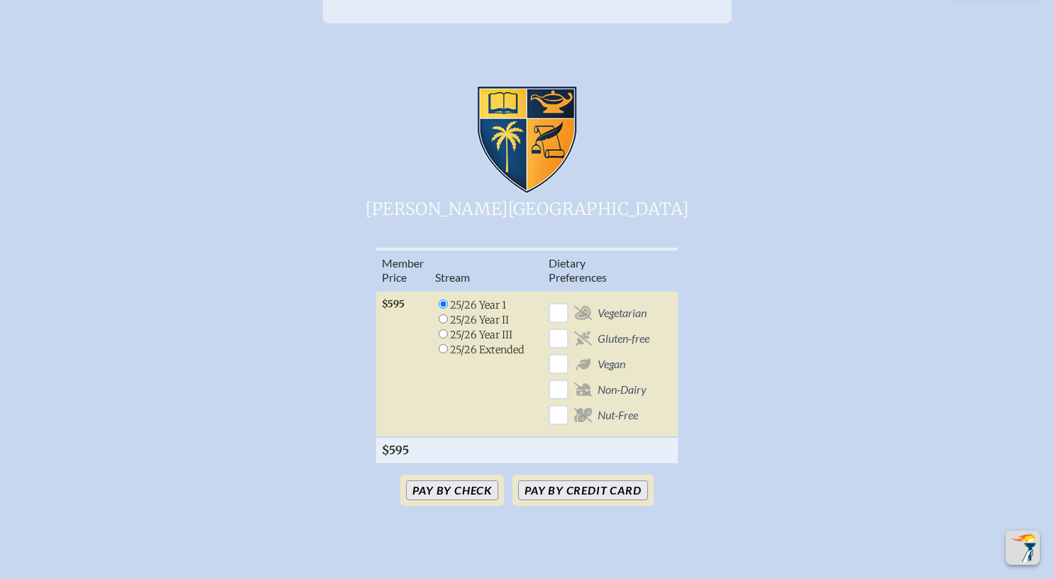 The image size is (1054, 579). What do you see at coordinates (611, 364) in the screenshot?
I see `span: Vegan` at bounding box center [611, 364].